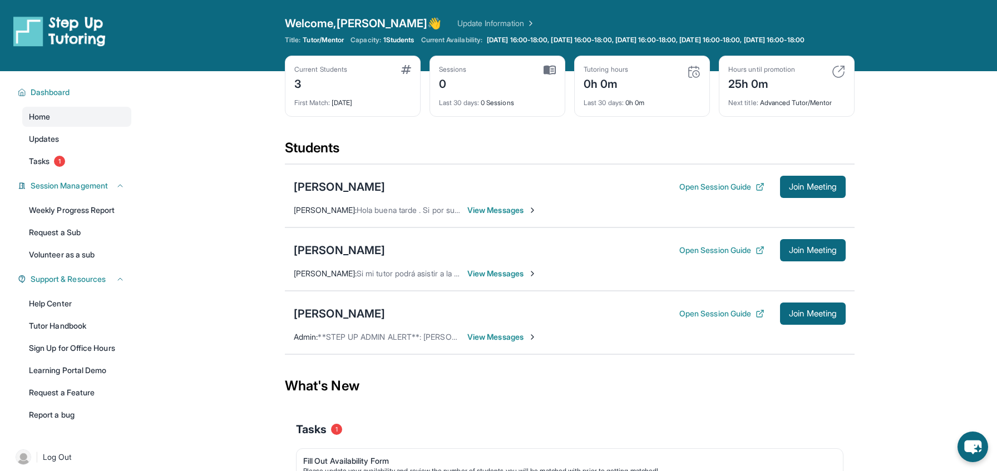 Image resolution: width=997 pixels, height=471 pixels. Describe the element at coordinates (77, 326) in the screenshot. I see `a: Tutor Handbook` at that location.